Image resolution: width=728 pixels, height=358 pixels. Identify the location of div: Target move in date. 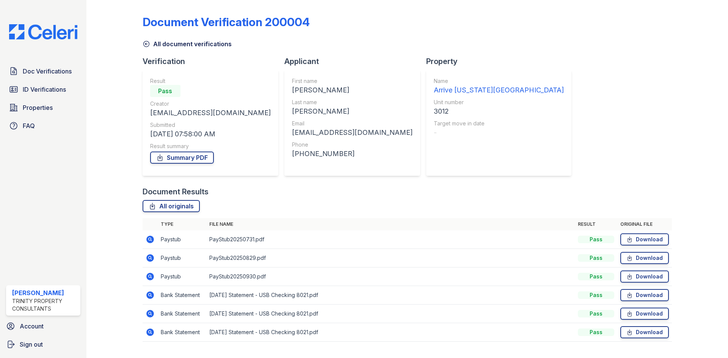
(498, 124).